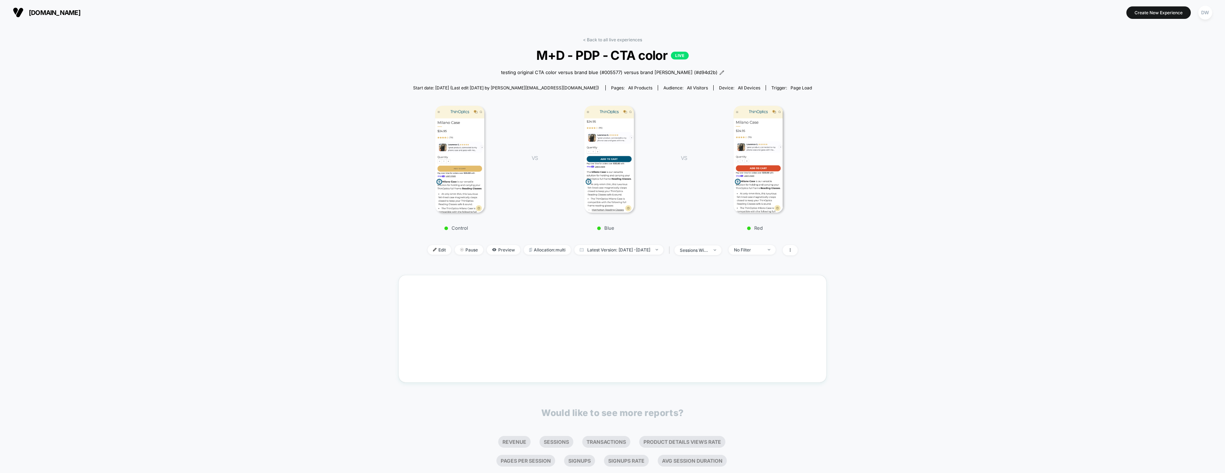  What do you see at coordinates (456, 228) in the screenshot?
I see `p: Control` at bounding box center [456, 228].